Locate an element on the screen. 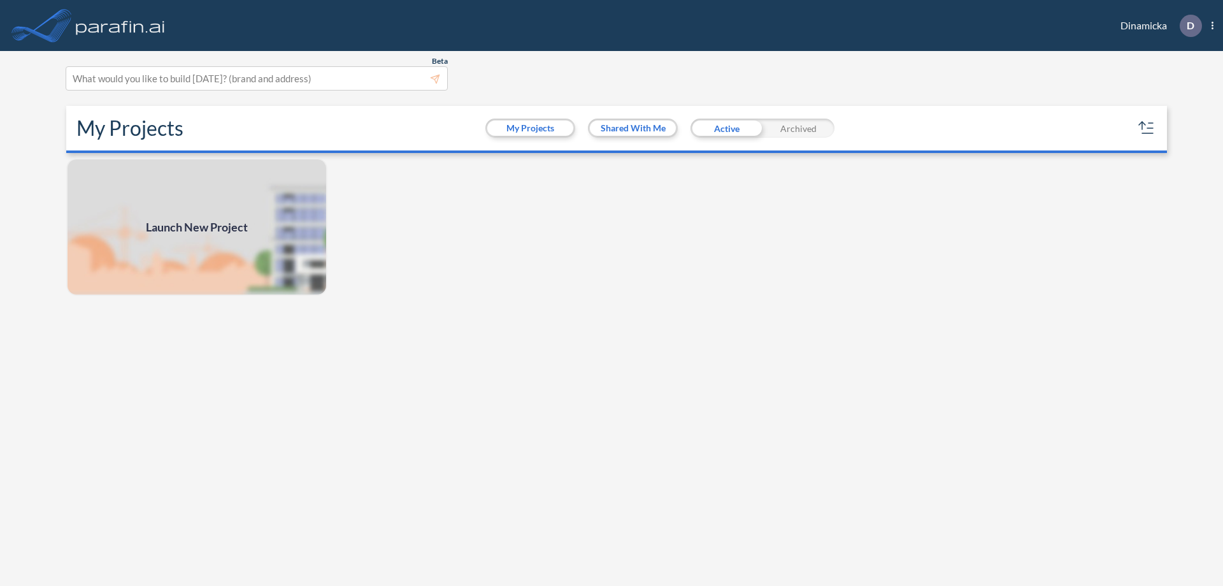 The height and width of the screenshot is (586, 1223). span: Beta is located at coordinates (440, 61).